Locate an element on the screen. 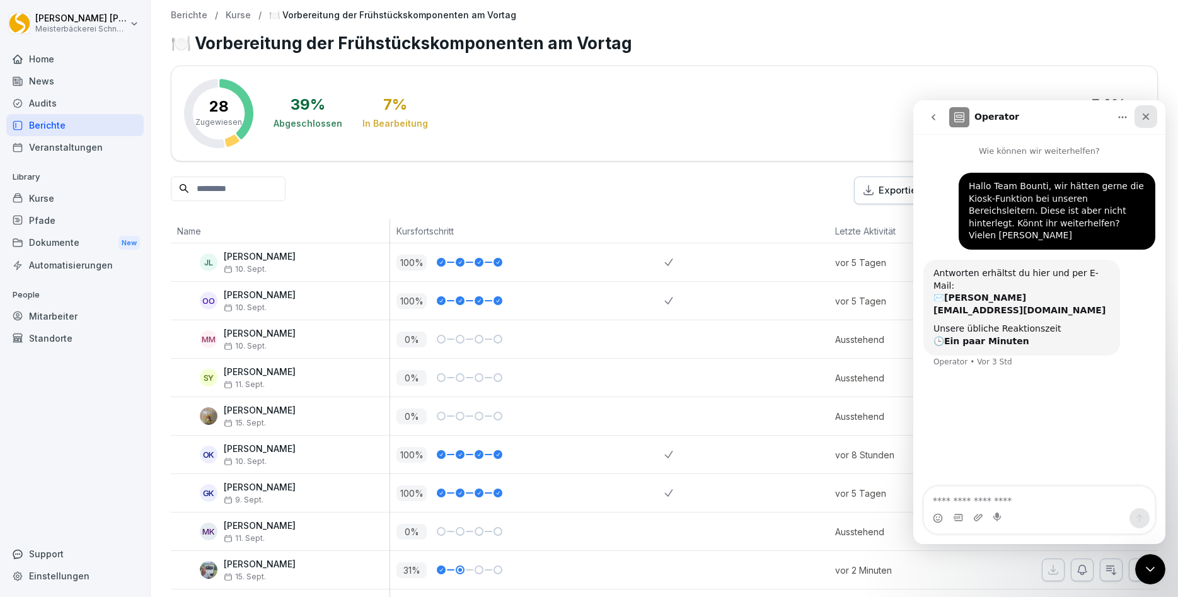 Image resolution: width=1178 pixels, height=597 pixels. a: News is located at coordinates (75, 81).